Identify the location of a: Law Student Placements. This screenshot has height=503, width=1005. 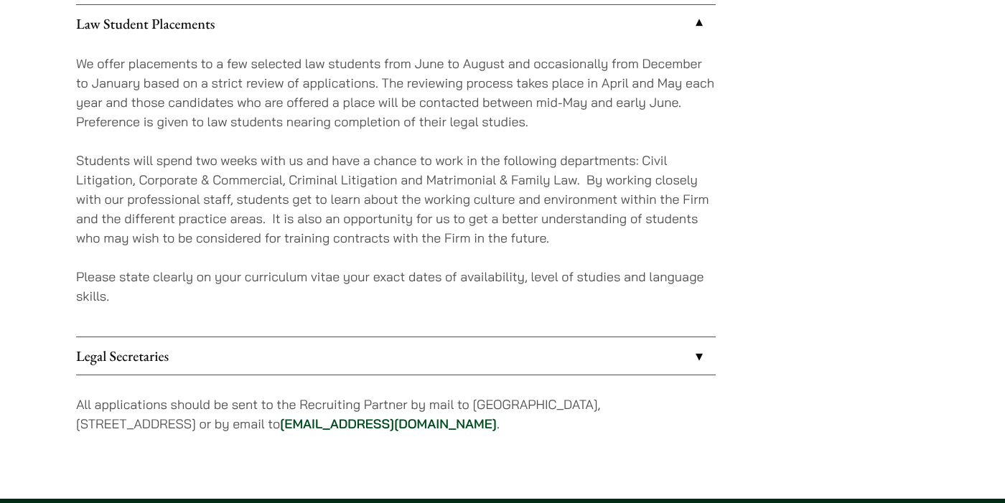
(396, 24).